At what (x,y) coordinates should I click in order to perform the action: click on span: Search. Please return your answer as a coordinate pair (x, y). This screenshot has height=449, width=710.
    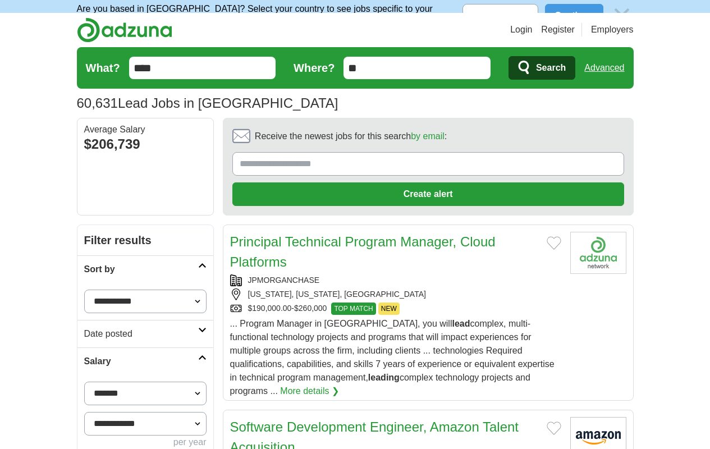
    Looking at the image, I should click on (551, 68).